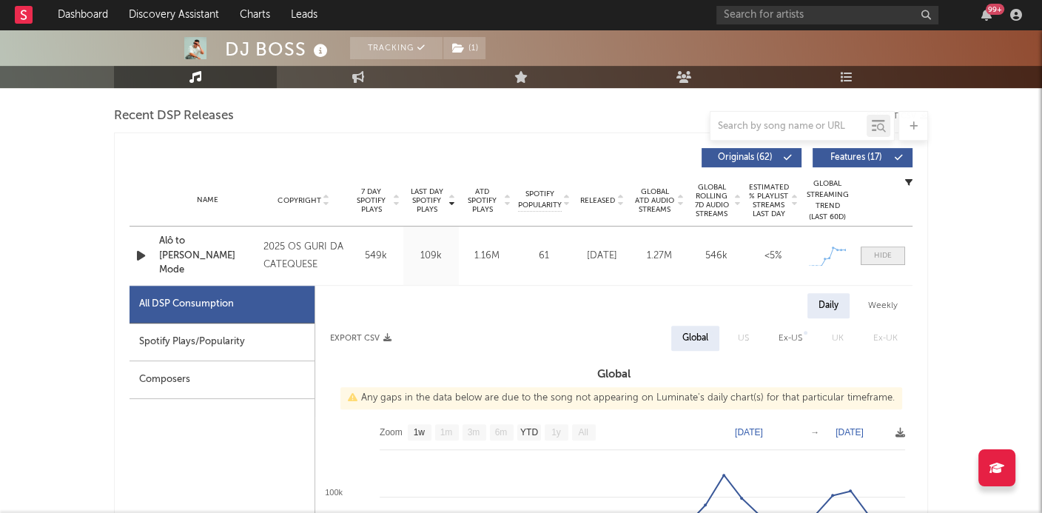  I want to click on span: 7 Day Spotify Plays, so click(371, 201).